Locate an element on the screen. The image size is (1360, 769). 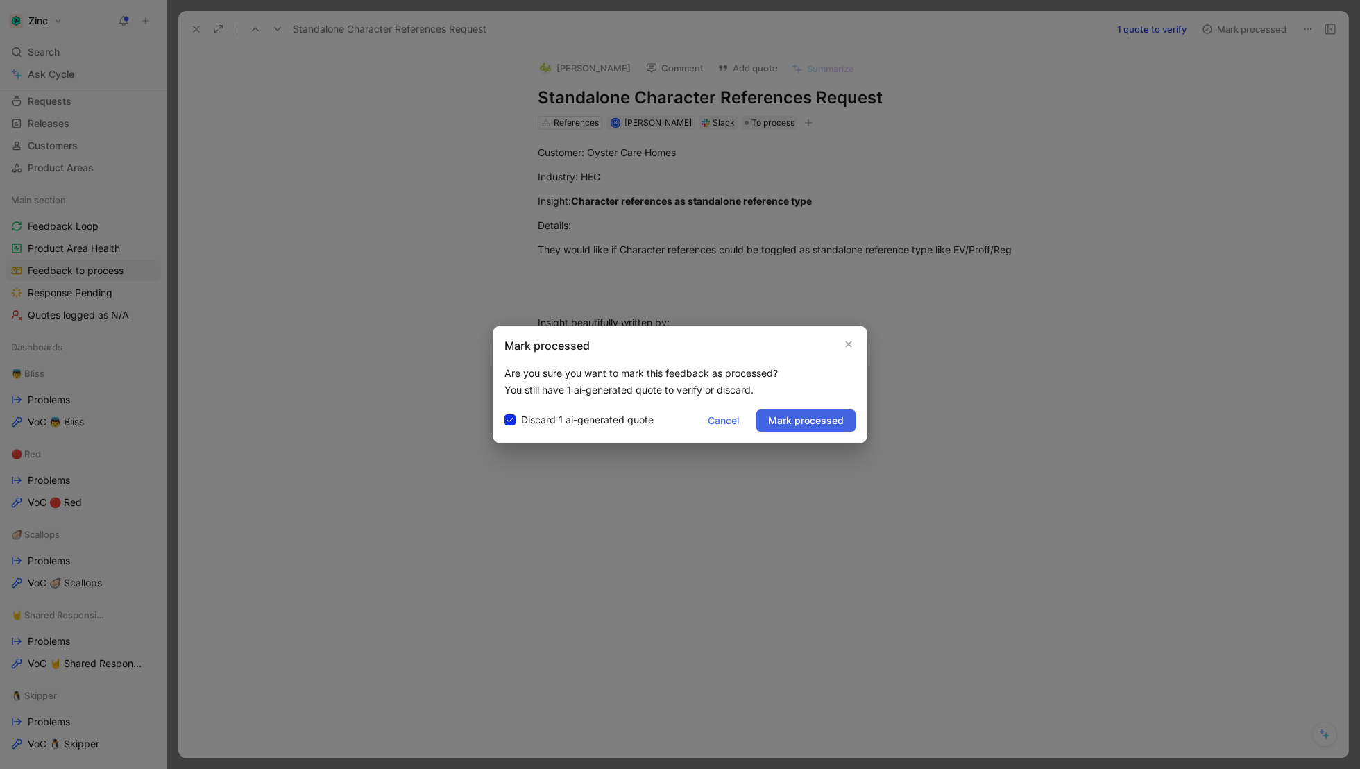
p: Are you sure you want to mark this feedback as processed? is located at coordinates (680, 373).